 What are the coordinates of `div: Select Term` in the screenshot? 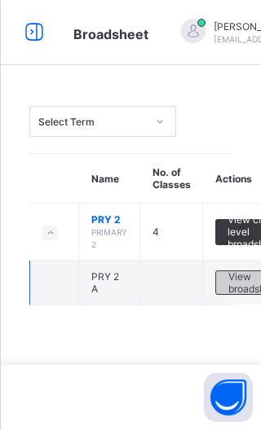 It's located at (92, 121).